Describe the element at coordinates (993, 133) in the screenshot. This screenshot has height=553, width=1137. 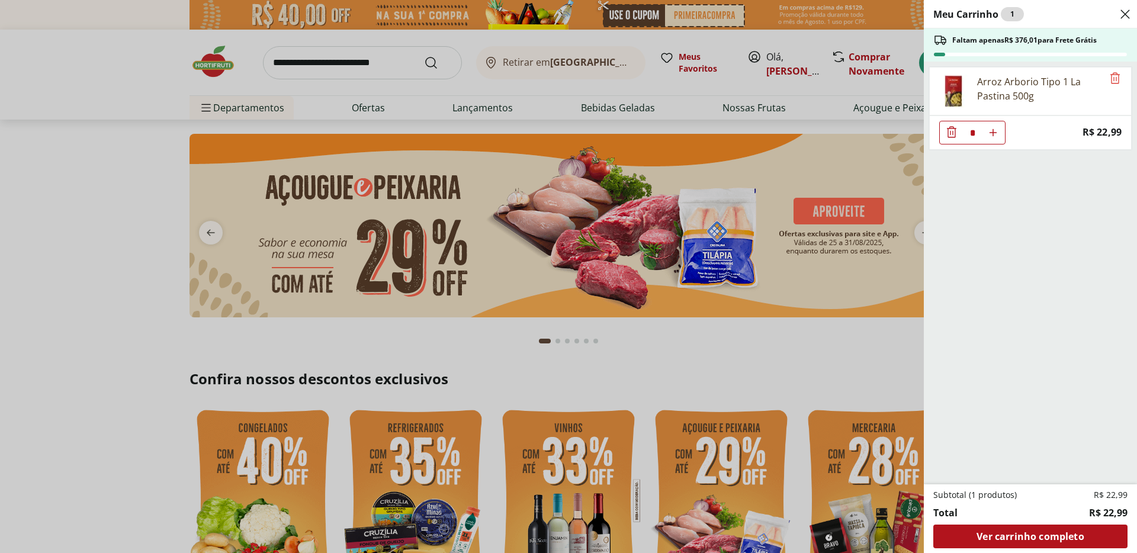
I see `button: Aumentar Quantidade` at that location.